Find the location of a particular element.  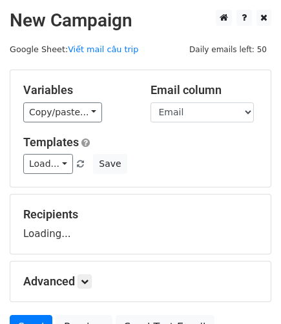

h5: Recipients is located at coordinates (140, 215).